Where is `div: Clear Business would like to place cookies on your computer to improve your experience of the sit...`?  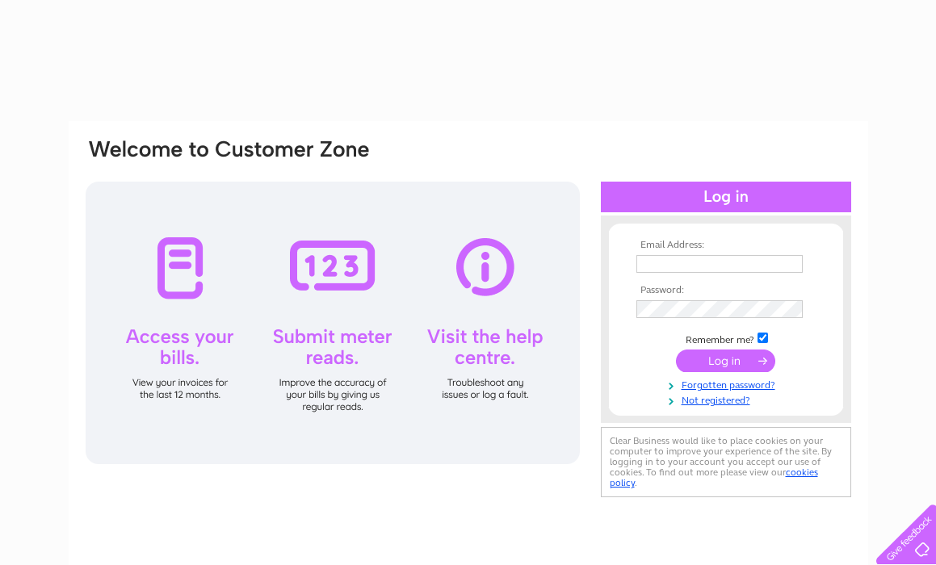 div: Clear Business would like to place cookies on your computer to improve your experience of the sit... is located at coordinates (726, 462).